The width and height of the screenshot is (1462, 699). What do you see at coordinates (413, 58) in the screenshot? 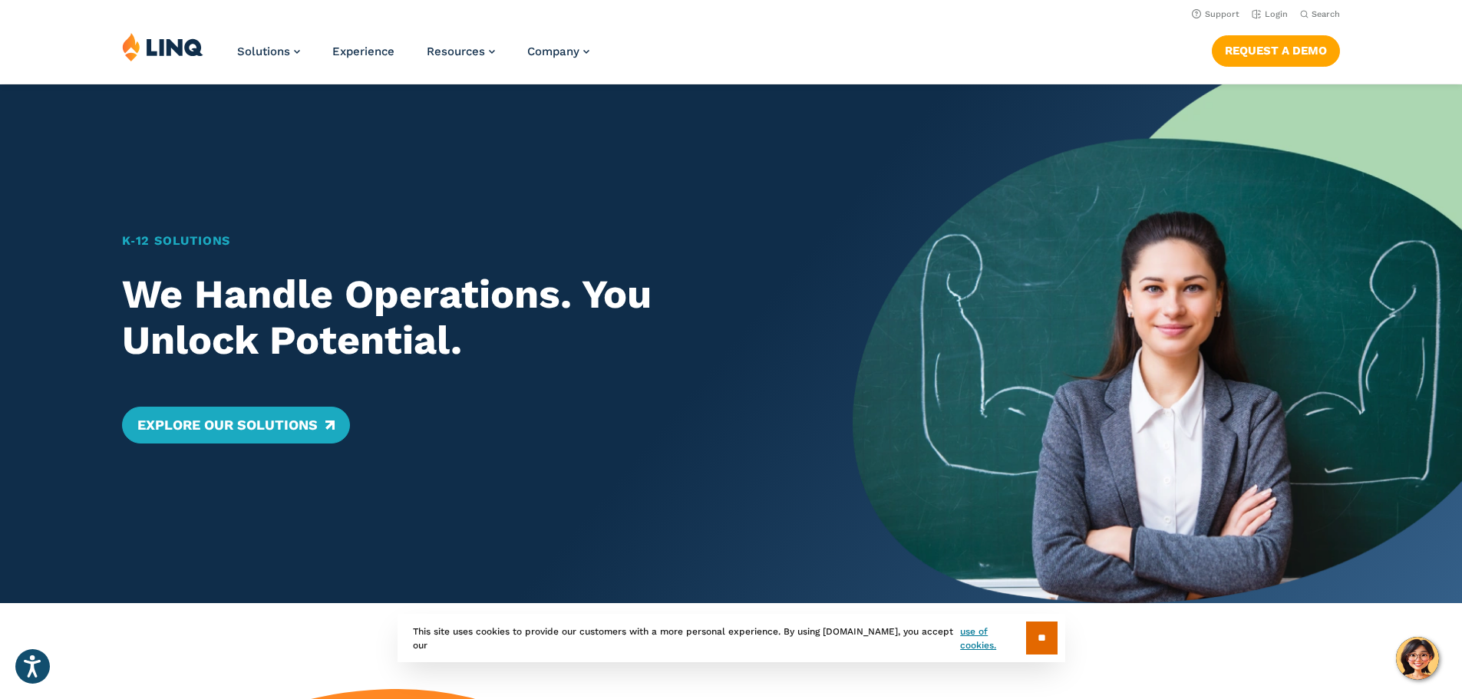
I see `nav: Primary Navigation` at bounding box center [413, 58].